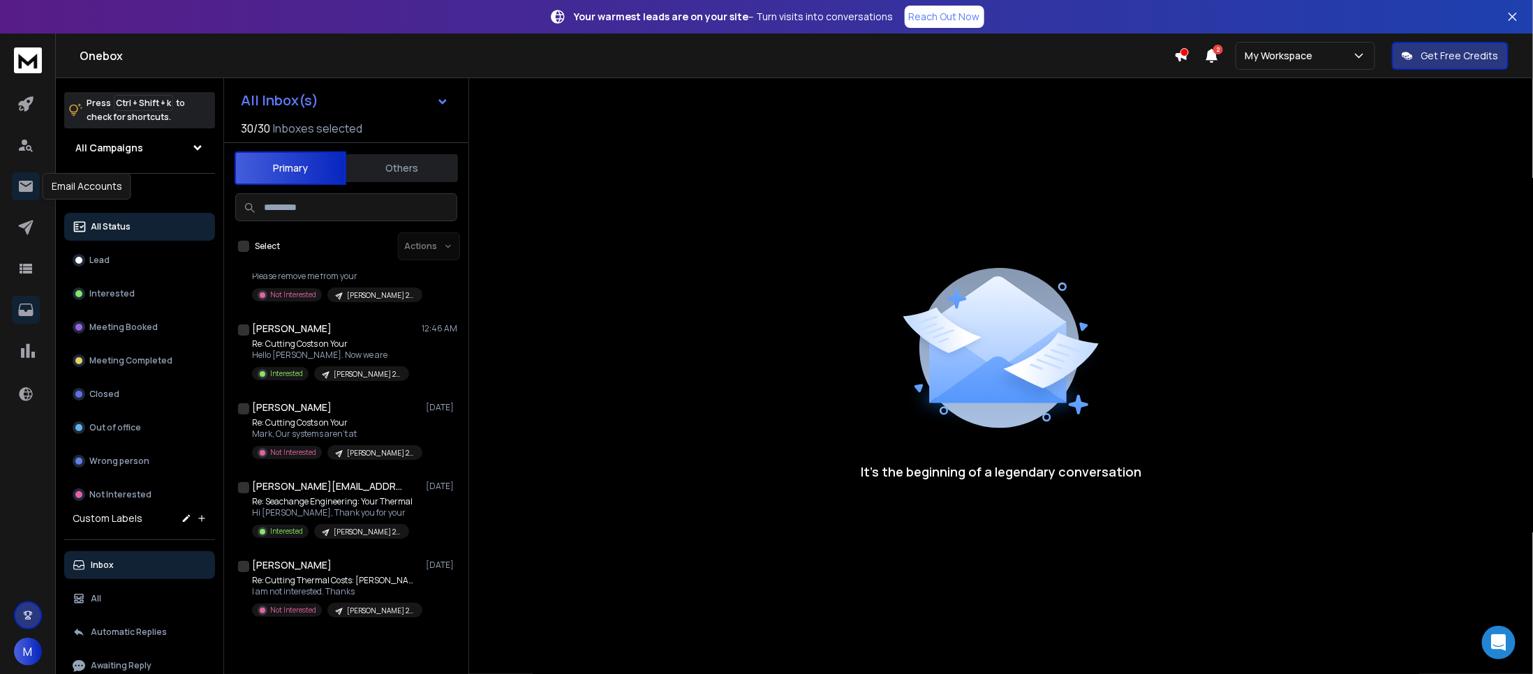 The height and width of the screenshot is (674, 1533). Describe the element at coordinates (140, 361) in the screenshot. I see `button: Meeting Completed` at that location.